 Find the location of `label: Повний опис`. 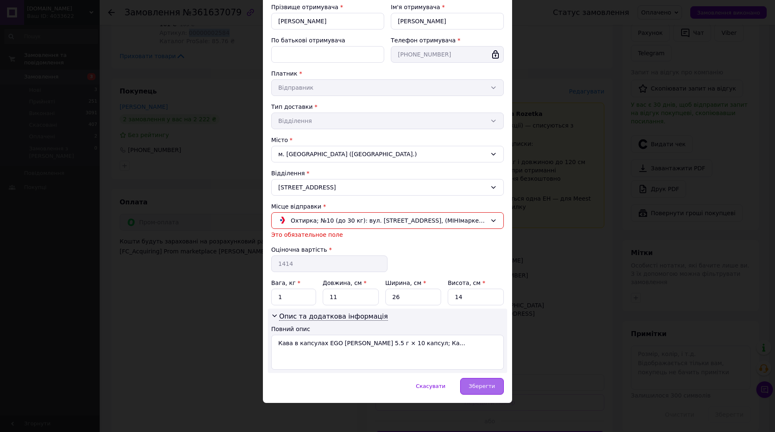

label: Повний опис is located at coordinates (291, 329).